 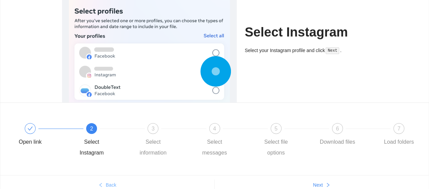 I want to click on h1: Select Instagram, so click(x=306, y=32).